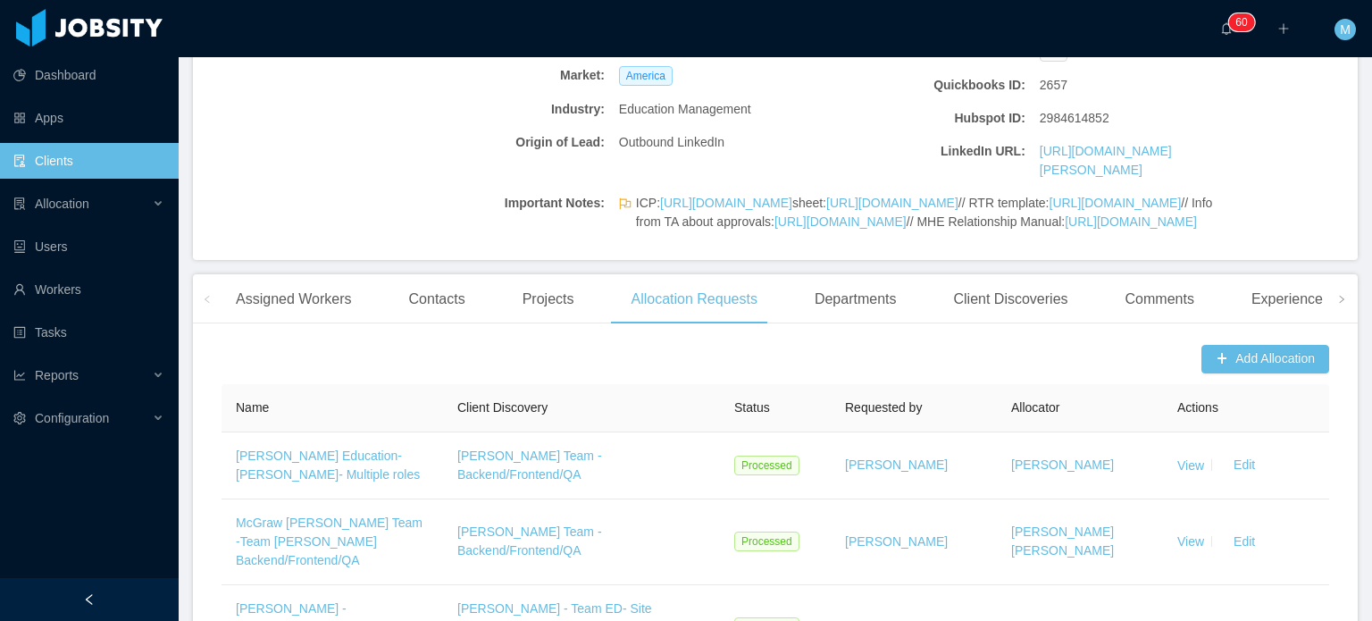 The width and height of the screenshot is (1372, 621). What do you see at coordinates (506, 109) in the screenshot?
I see `b: Industry:` at bounding box center [506, 109].